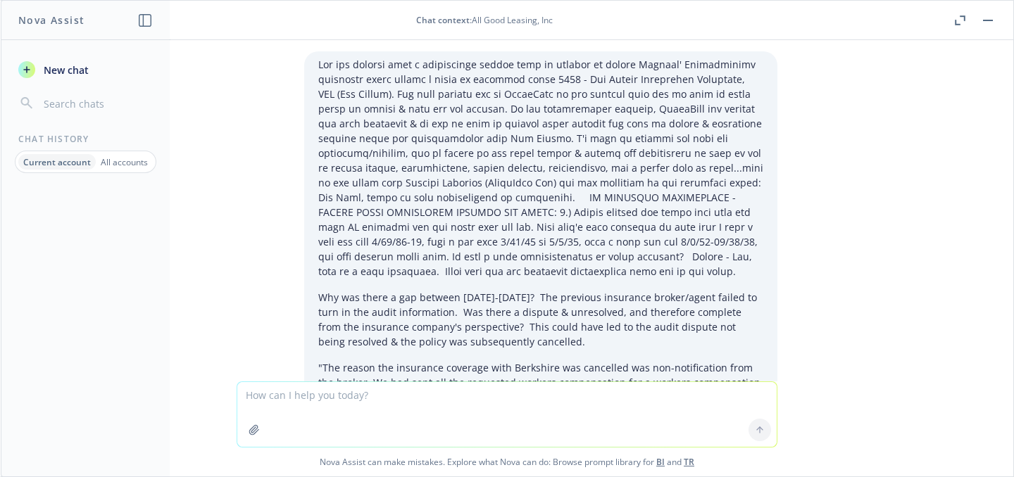 The image size is (1014, 477). Describe the element at coordinates (660, 462) in the screenshot. I see `a: BI` at that location.